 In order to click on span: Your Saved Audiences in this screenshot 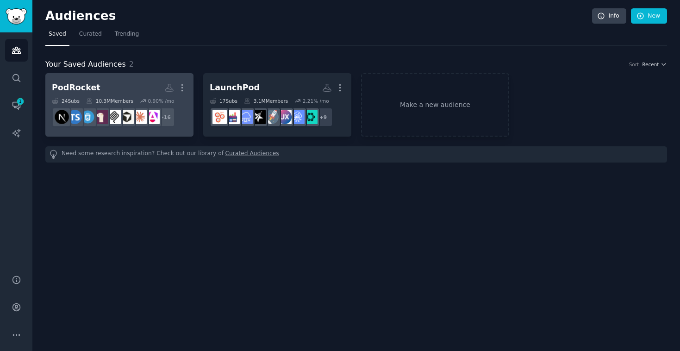, I will do `click(86, 64)`.